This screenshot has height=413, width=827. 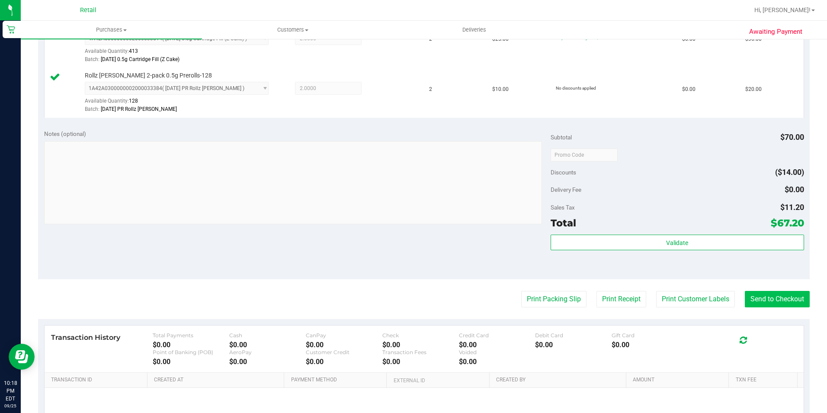 What do you see at coordinates (337, 380) in the screenshot?
I see `a: Payment Method` at bounding box center [337, 380].